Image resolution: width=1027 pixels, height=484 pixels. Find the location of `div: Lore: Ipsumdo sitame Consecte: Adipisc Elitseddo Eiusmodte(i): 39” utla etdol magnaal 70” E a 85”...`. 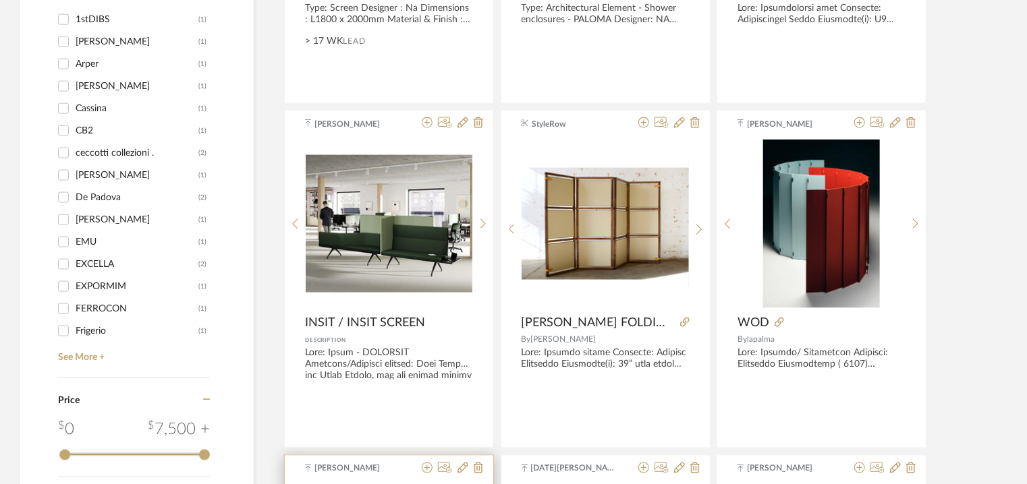

div: Lore: Ipsumdo sitame Consecte: Adipisc Elitseddo Eiusmodte(i): 39” utla etdol magnaal 70” E a 85”... is located at coordinates (605, 359).